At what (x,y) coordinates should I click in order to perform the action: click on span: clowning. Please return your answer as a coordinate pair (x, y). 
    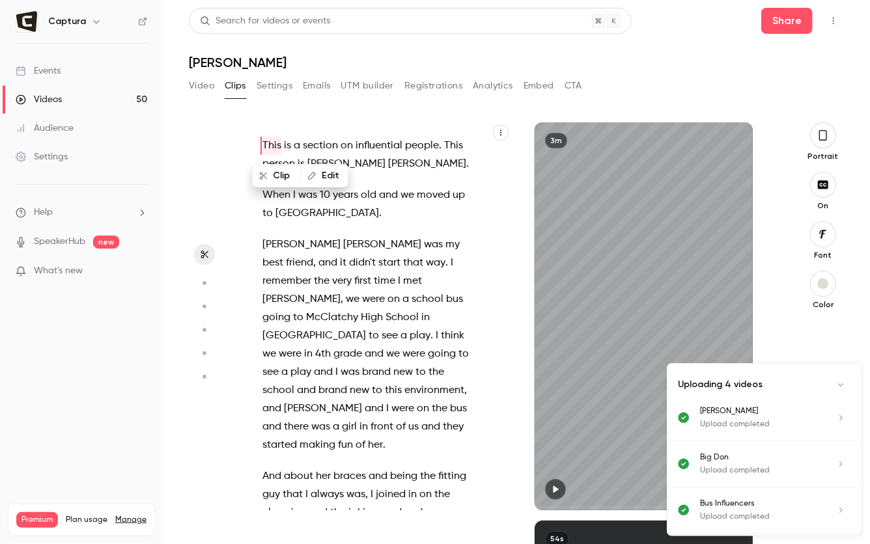
    Looking at the image, I should click on (284, 513).